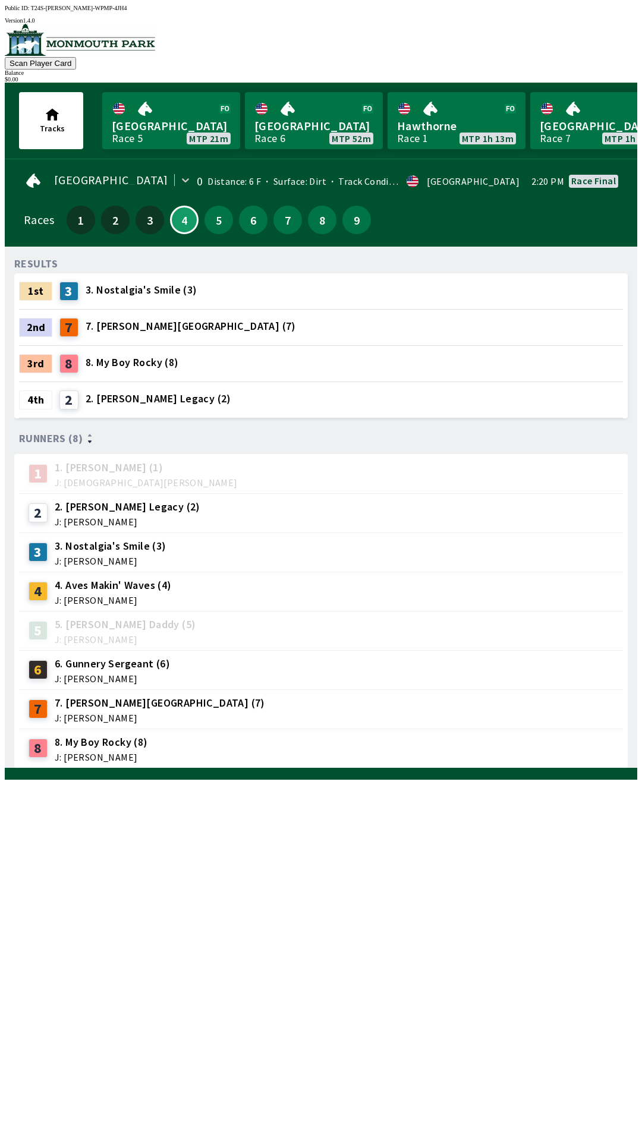  I want to click on img: venue logo, so click(80, 40).